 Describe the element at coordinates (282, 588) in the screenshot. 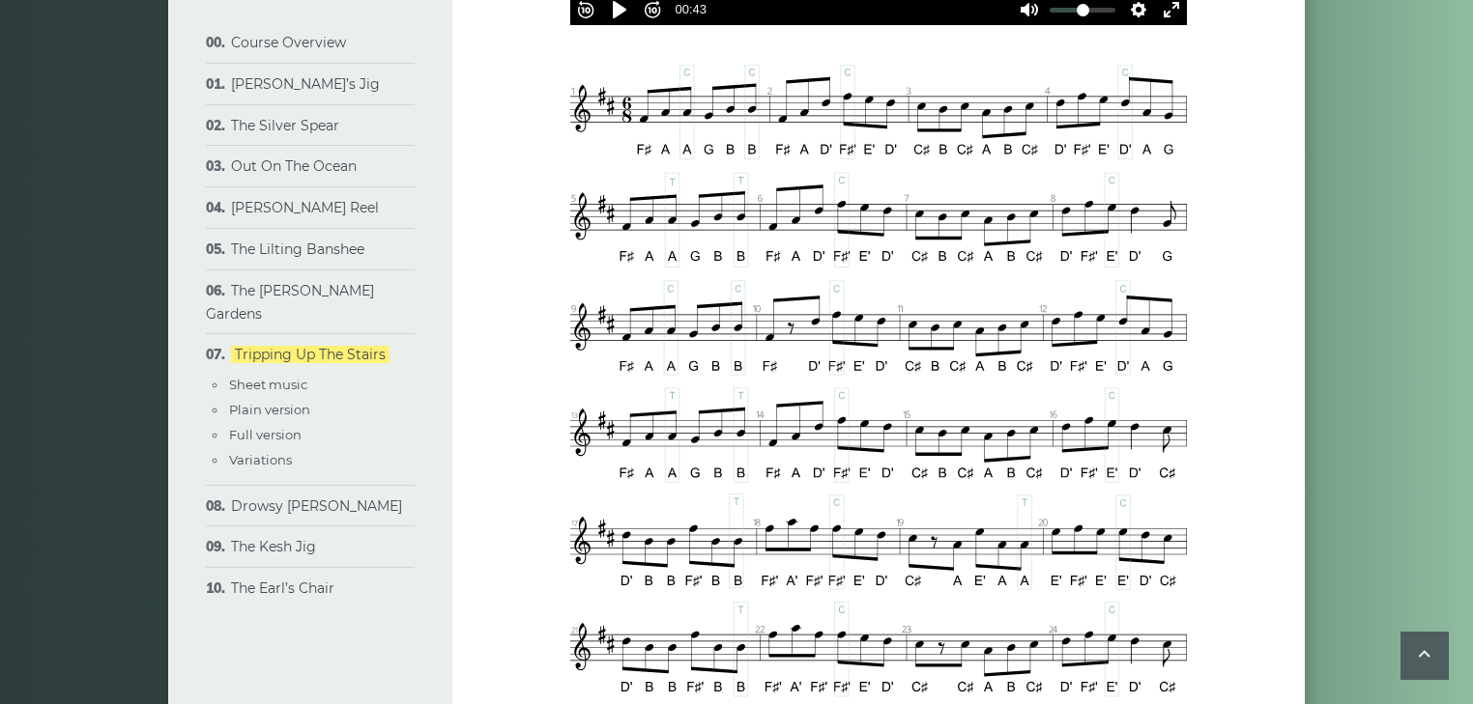

I see `a: The Earl’s Chair` at that location.